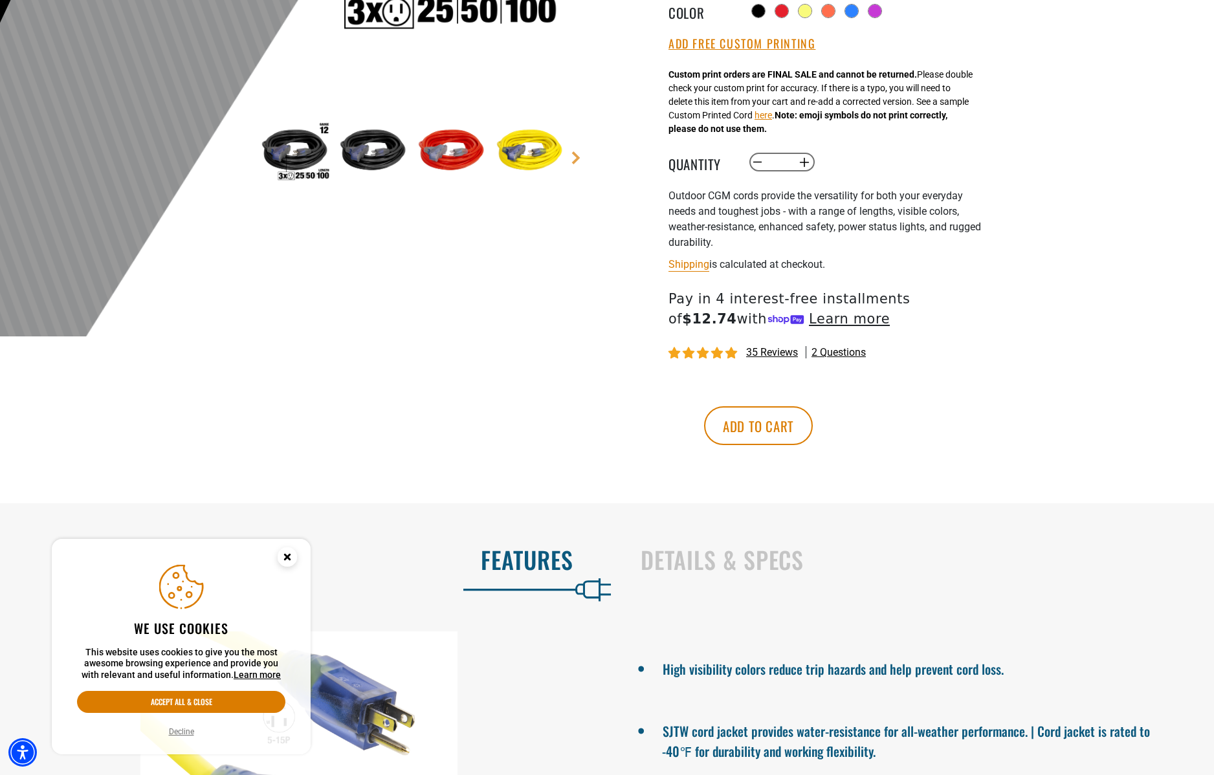 The height and width of the screenshot is (775, 1214). Describe the element at coordinates (915, 668) in the screenshot. I see `li: High visibility colors reduce trip hazards and help prevent cord loss.` at that location.